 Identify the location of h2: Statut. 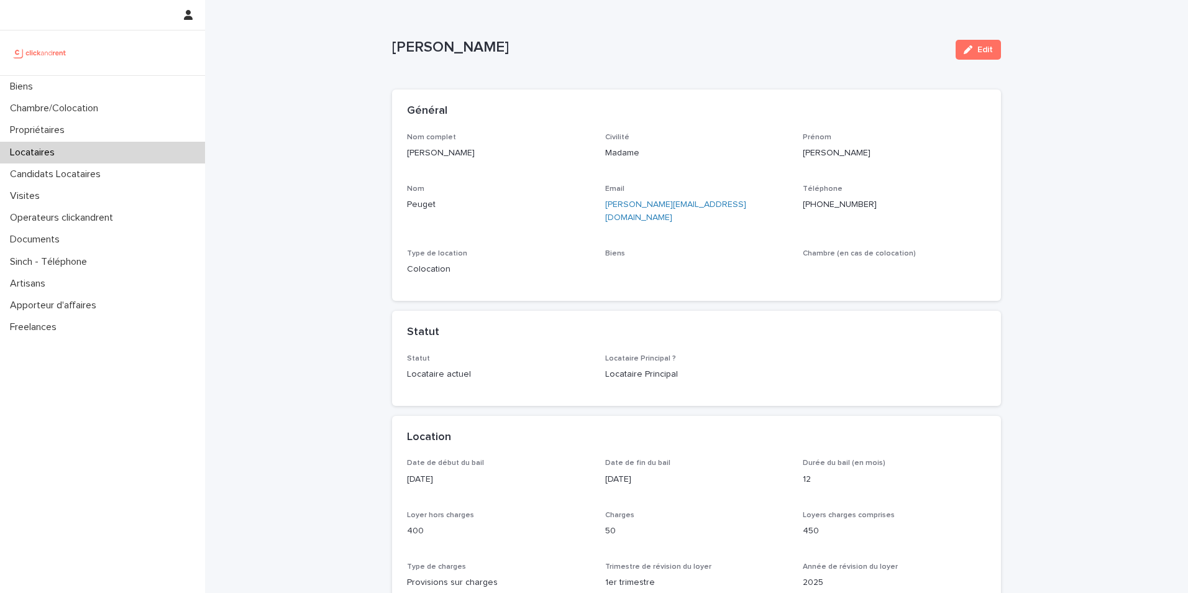
(423, 332).